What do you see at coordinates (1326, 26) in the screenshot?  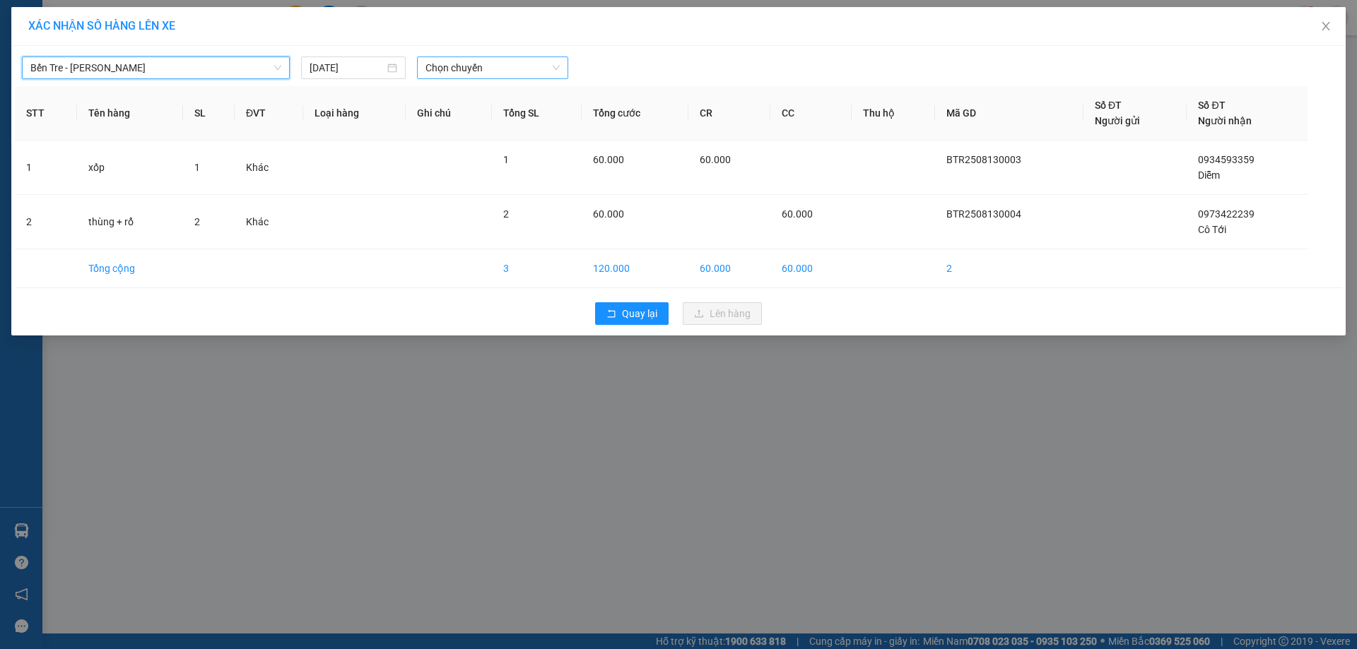 I see `span: close` at bounding box center [1326, 26].